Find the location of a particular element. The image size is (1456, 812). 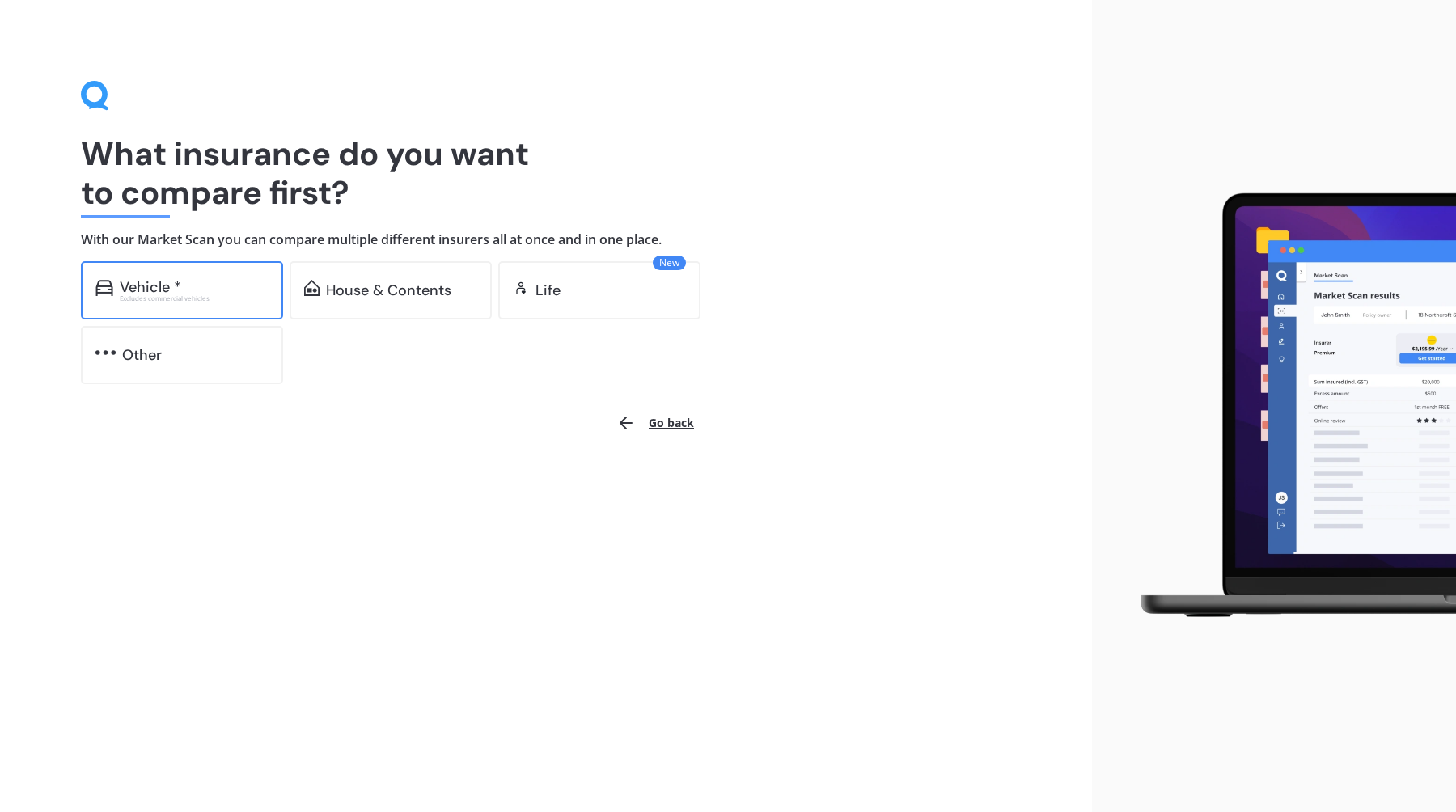

span: New is located at coordinates (669, 263).